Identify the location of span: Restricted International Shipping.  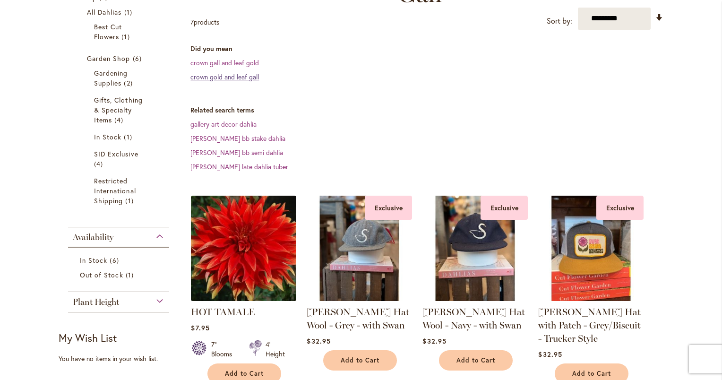
(115, 190).